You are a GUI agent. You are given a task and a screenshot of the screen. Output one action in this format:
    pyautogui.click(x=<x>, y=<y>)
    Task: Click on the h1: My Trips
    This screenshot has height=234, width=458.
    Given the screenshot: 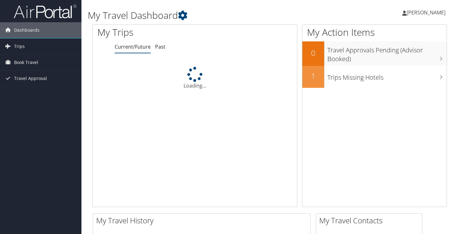 What is the action you would take?
    pyautogui.click(x=152, y=32)
    